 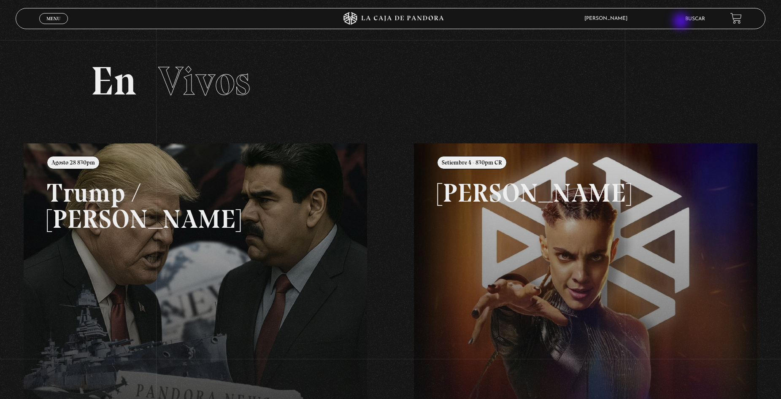 I want to click on a: View your shopping cart, so click(x=735, y=18).